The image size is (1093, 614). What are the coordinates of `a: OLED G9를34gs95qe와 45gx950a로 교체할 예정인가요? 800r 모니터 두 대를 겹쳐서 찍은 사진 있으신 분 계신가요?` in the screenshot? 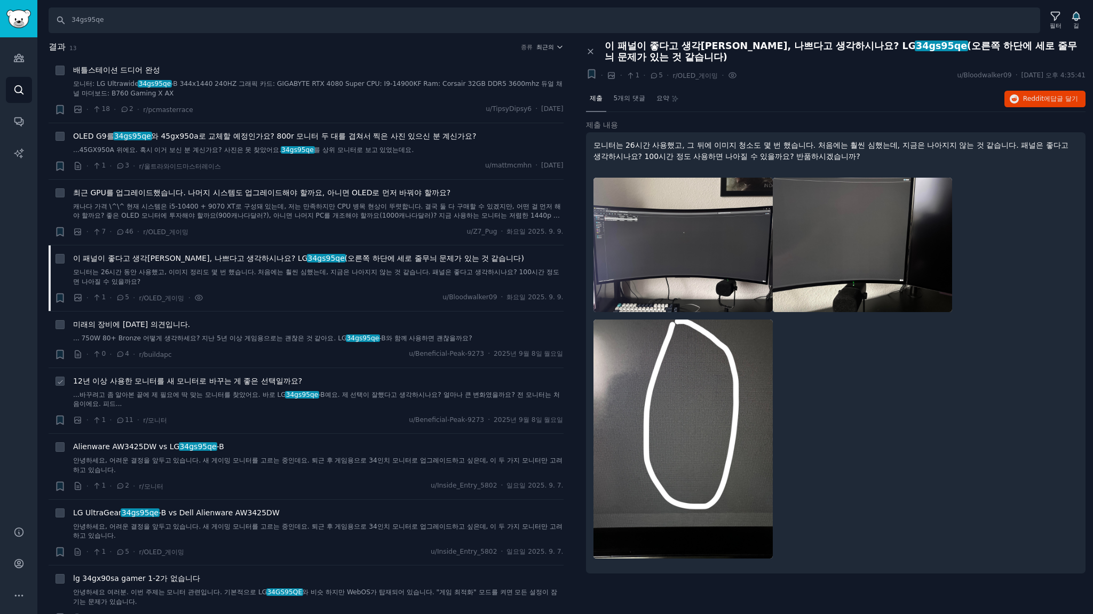 It's located at (274, 136).